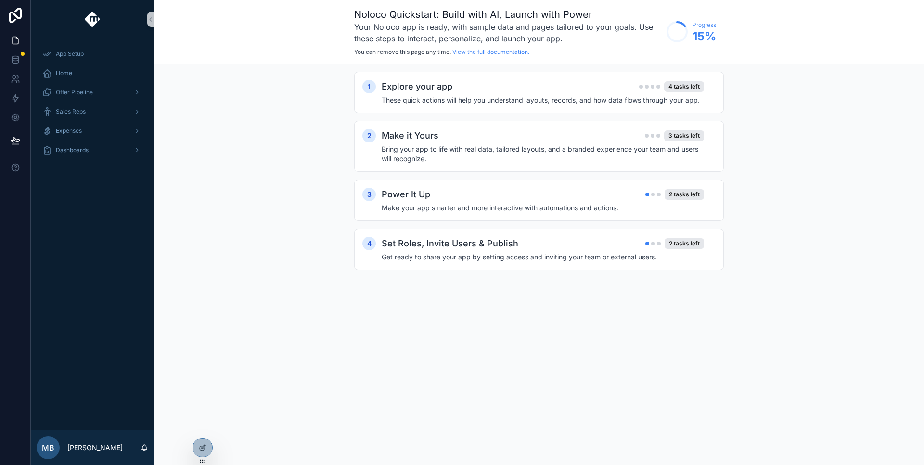 The width and height of the screenshot is (924, 465). What do you see at coordinates (507, 33) in the screenshot?
I see `h3: Your Noloco app is ready, with sample data and pages tailored to your goals. Use these steps to i...` at bounding box center [507, 33].